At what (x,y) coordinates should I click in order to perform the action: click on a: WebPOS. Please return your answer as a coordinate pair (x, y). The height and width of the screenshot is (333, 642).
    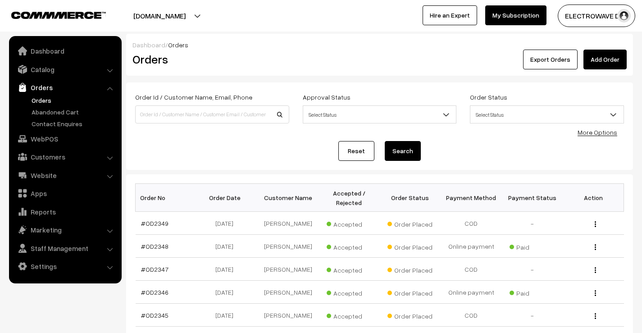
    Looking at the image, I should click on (65, 139).